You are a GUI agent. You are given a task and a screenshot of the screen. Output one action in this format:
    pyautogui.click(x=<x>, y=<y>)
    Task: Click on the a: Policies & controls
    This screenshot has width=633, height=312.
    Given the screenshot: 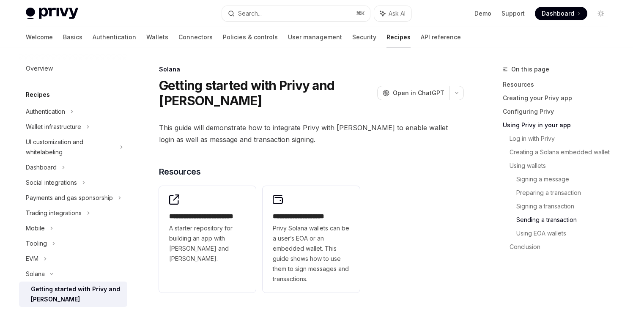 What is the action you would take?
    pyautogui.click(x=250, y=37)
    